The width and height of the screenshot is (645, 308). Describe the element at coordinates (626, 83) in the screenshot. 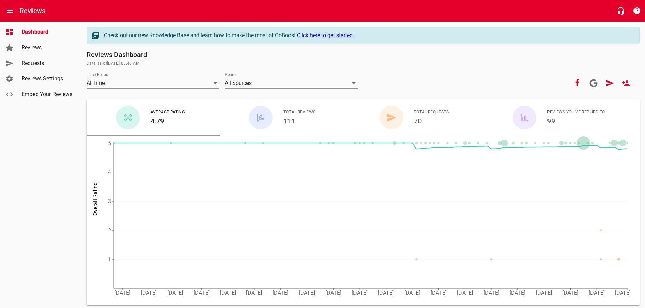

I see `a: New User` at that location.